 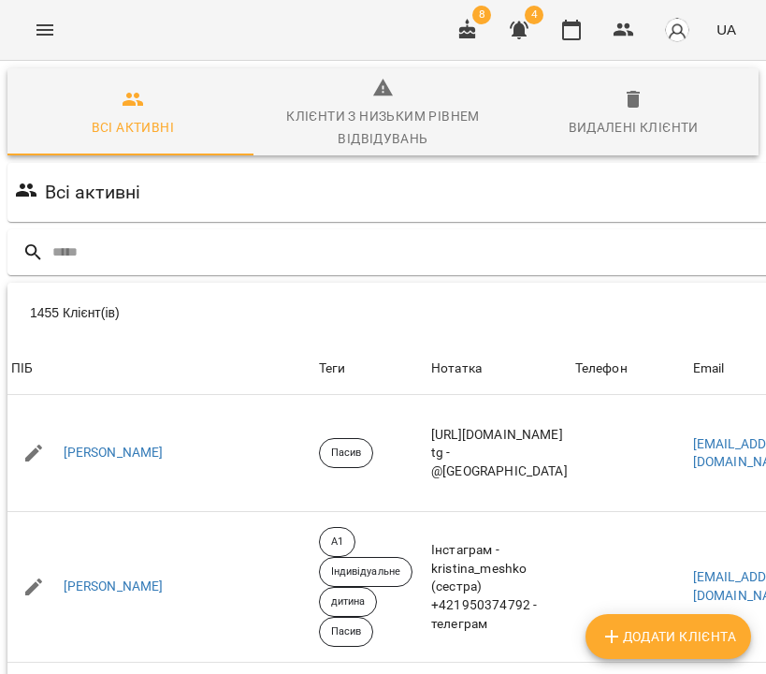 What do you see at coordinates (500, 369) in the screenshot?
I see `div: Нотатка` at bounding box center [500, 369].